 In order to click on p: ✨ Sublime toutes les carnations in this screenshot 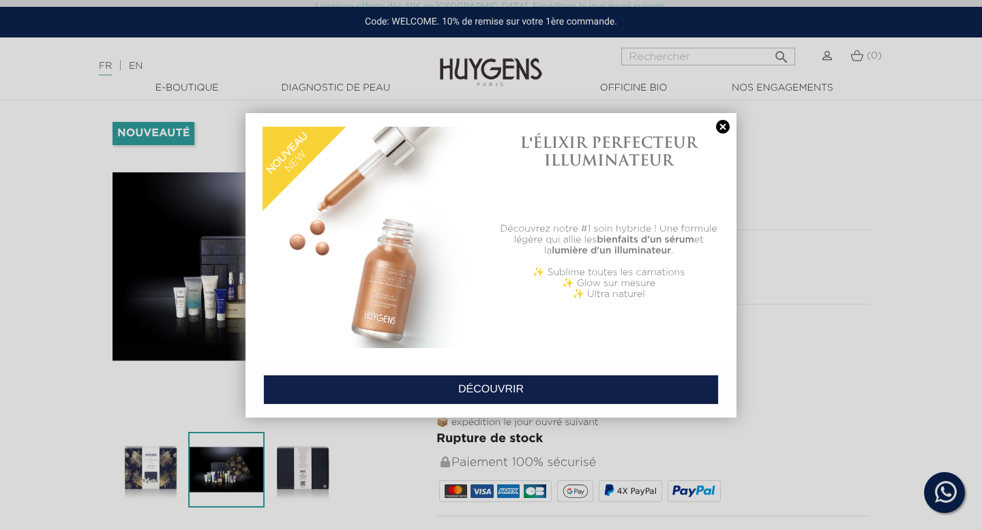, I will do `click(608, 273)`.